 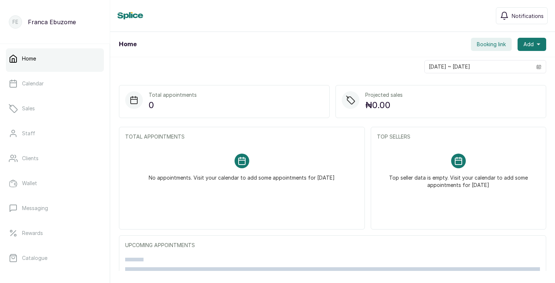 I want to click on a: Staff, so click(x=55, y=134).